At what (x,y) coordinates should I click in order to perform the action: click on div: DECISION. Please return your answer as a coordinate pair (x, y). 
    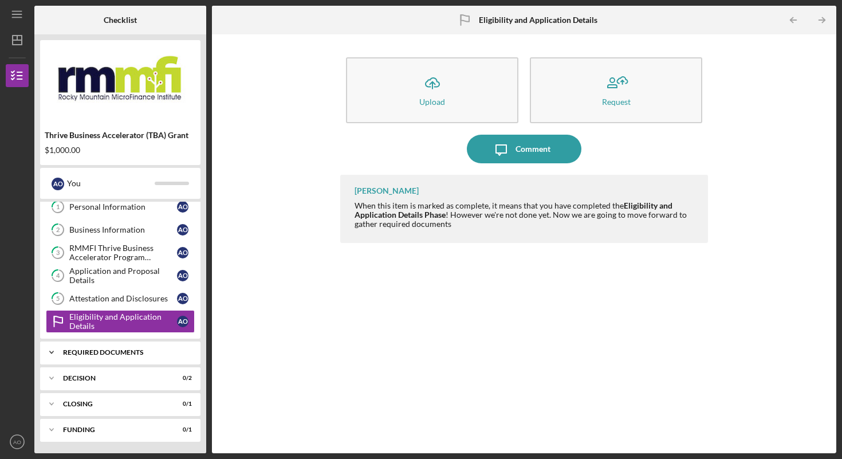
    Looking at the image, I should click on (113, 378).